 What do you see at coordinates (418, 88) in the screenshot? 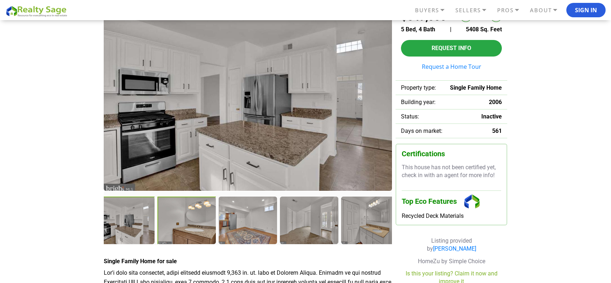
I see `span: Property type:` at bounding box center [418, 88].